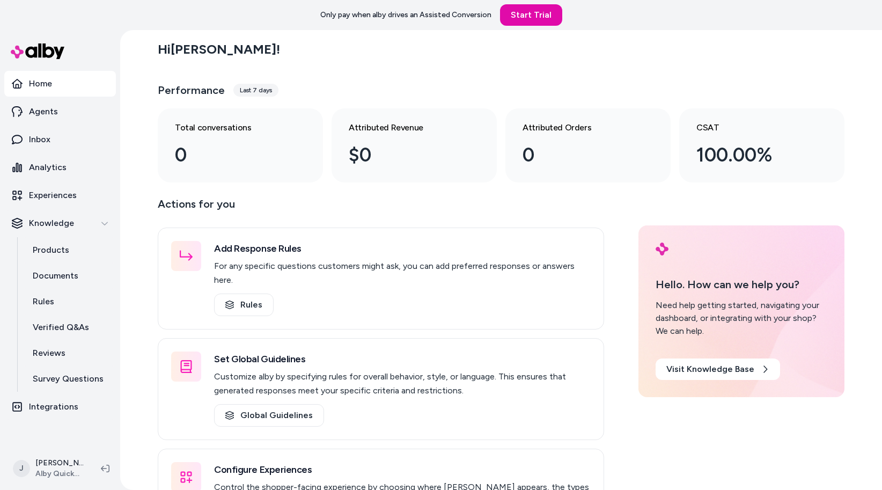  I want to click on a: Experiences, so click(60, 195).